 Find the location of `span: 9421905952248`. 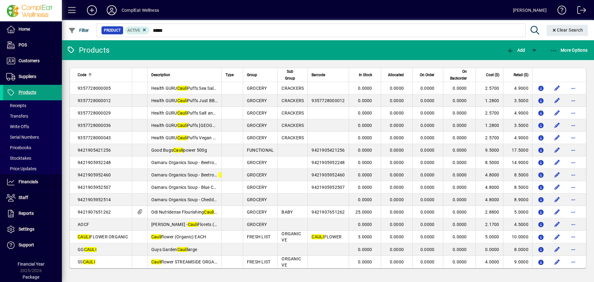

span: 9421905952248 is located at coordinates (94, 162).